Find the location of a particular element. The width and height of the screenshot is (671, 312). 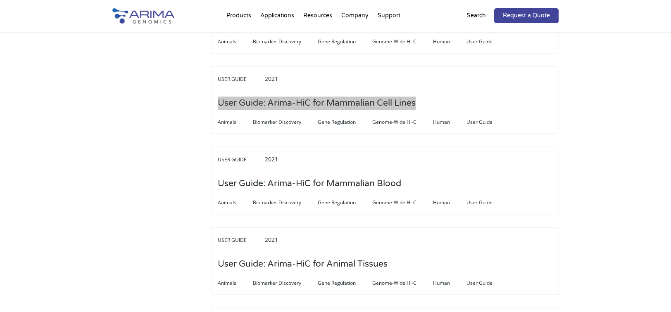

h3: User Guide: Arima-HiC for Animal Tissues is located at coordinates (302, 264).